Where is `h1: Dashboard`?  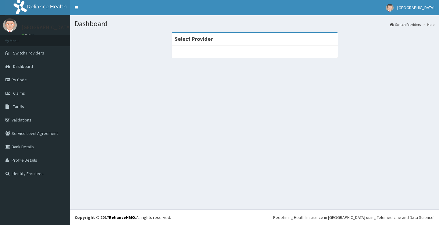
h1: Dashboard is located at coordinates (255, 24).